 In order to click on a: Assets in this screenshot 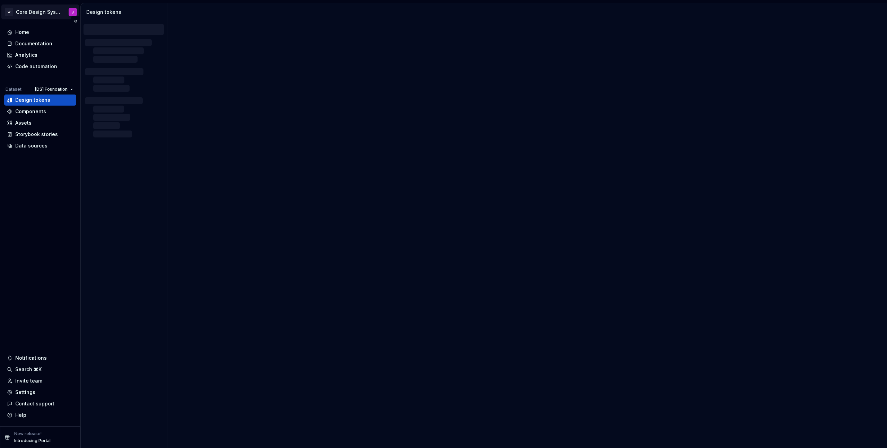, I will do `click(40, 123)`.